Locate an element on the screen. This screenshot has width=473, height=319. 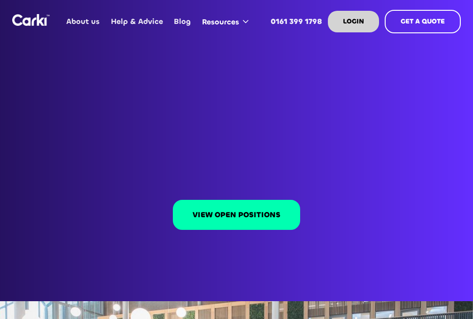
a: Logo is located at coordinates (31, 20).